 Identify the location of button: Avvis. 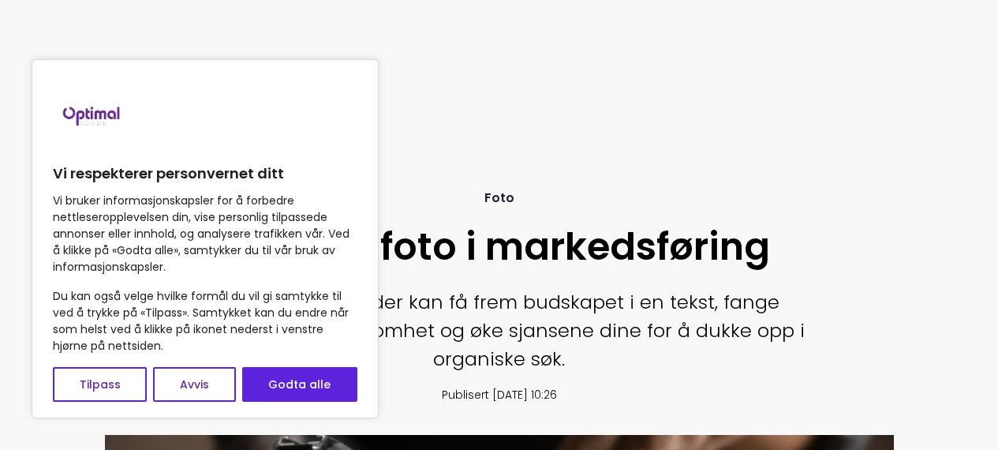
(194, 384).